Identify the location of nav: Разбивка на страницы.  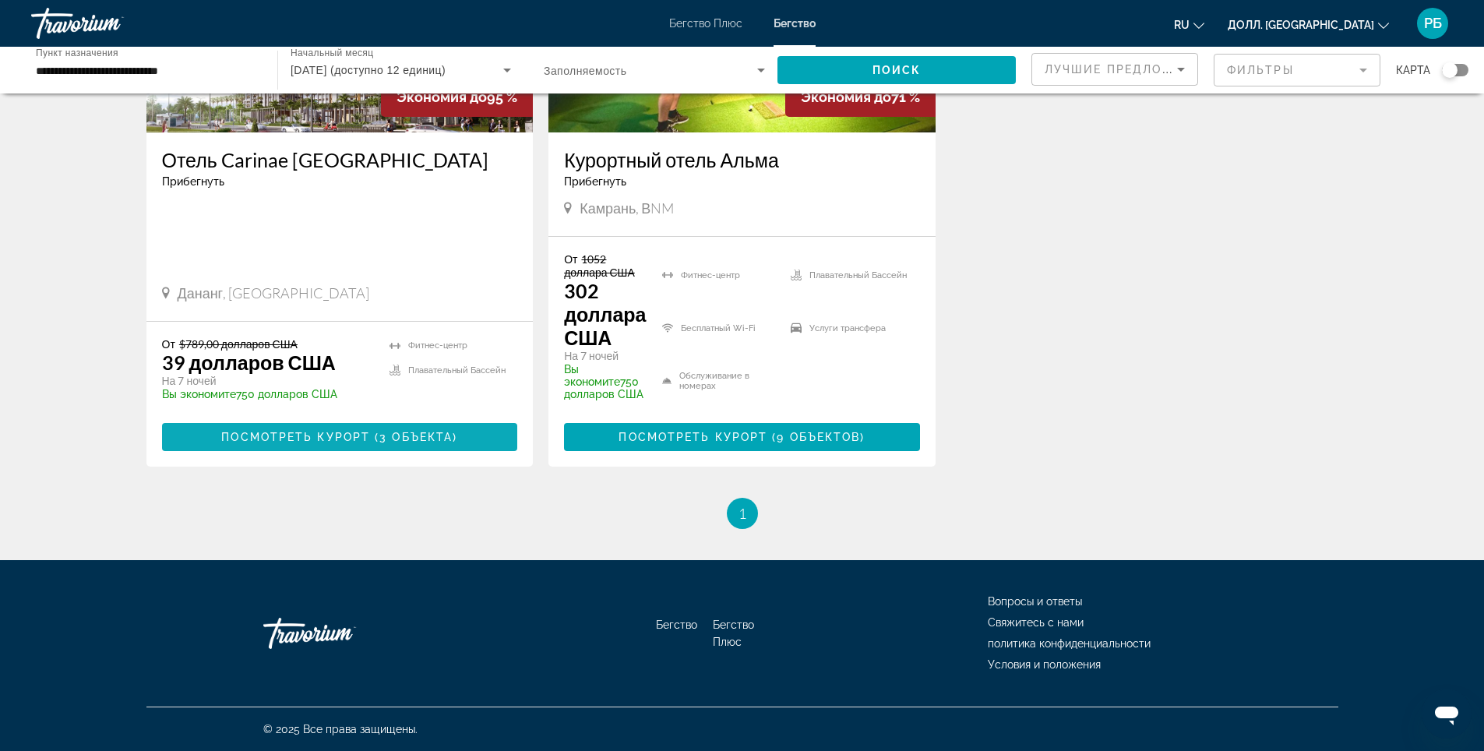
(742, 513).